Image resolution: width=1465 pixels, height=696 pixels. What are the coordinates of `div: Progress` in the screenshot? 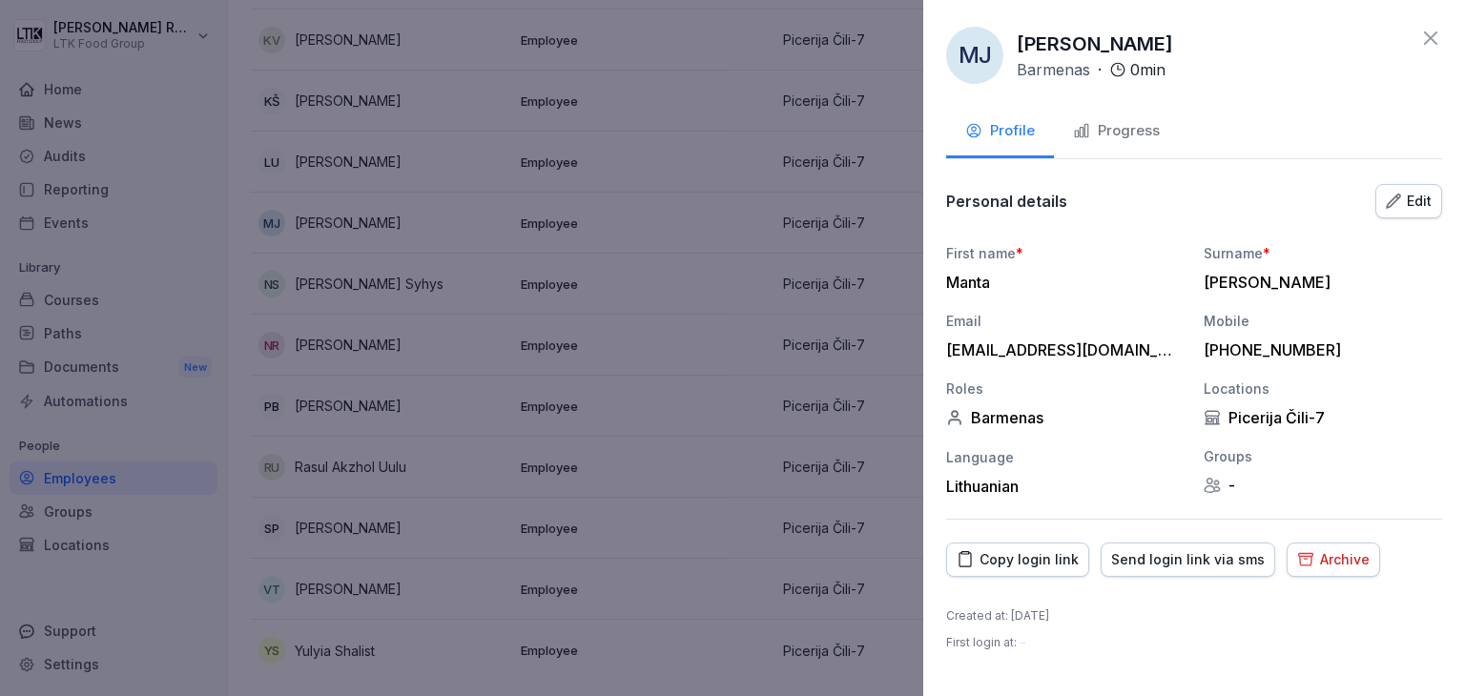 It's located at (1116, 131).